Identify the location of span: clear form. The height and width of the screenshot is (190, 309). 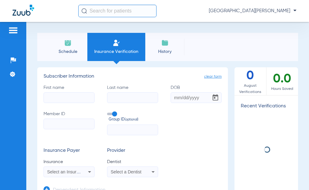
(213, 77).